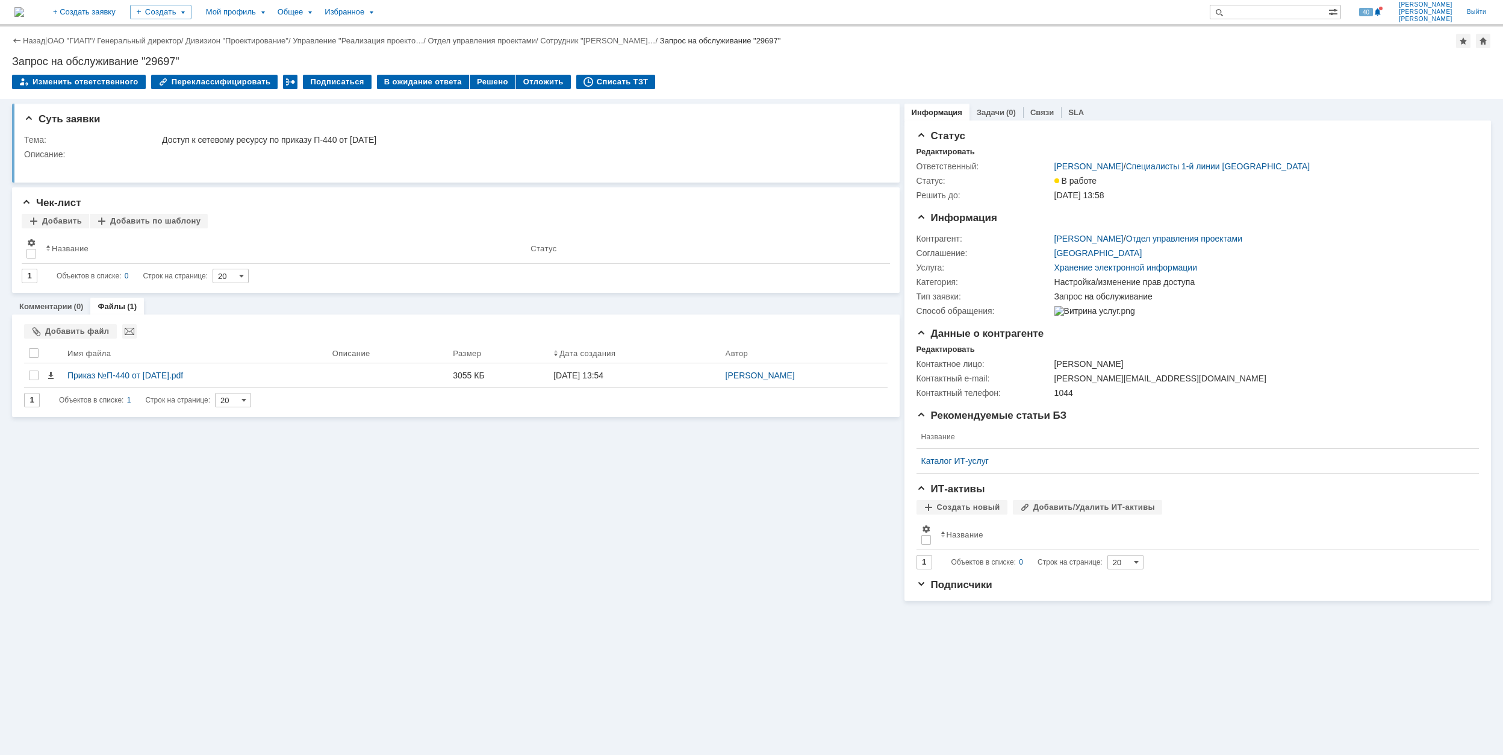  Describe the element at coordinates (992, 415) in the screenshot. I see `span: Рекомендуемые статьи БЗ` at that location.